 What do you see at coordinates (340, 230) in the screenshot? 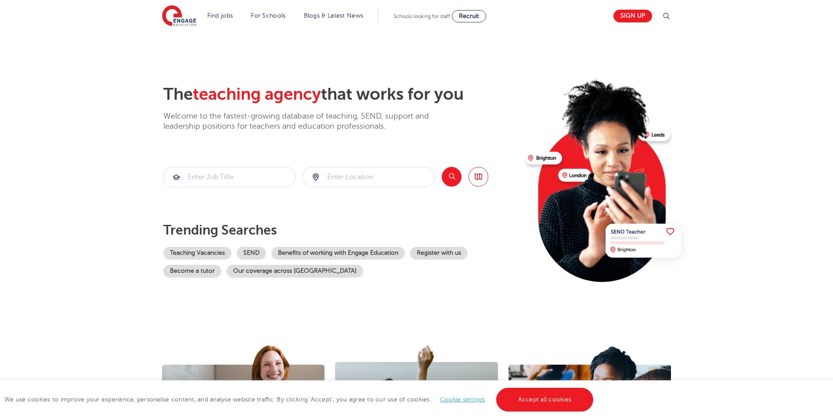
I see `p: Trending searches` at bounding box center [340, 230].